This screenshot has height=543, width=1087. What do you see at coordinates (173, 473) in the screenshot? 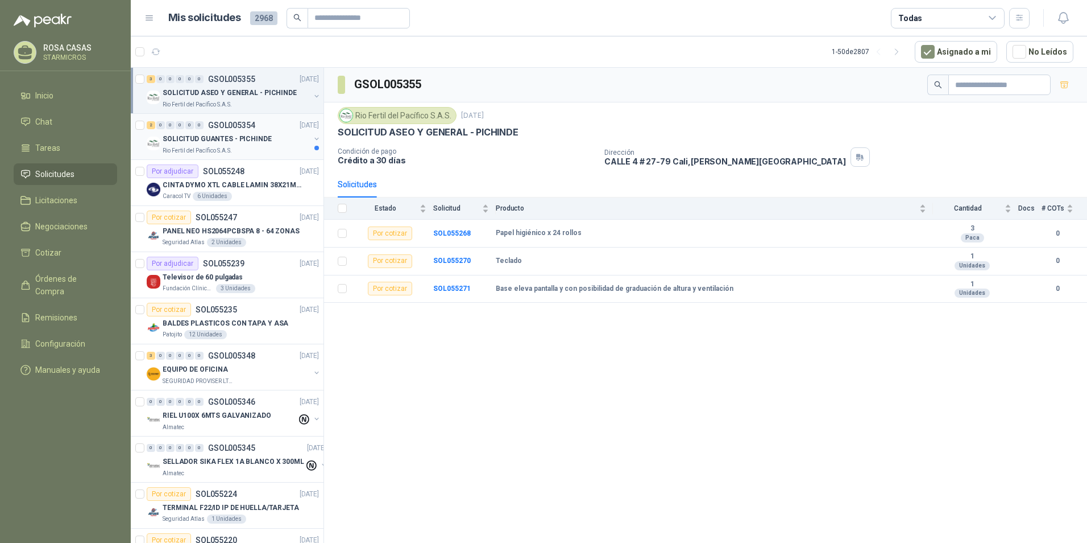
I see `p: Almatec` at bounding box center [173, 473].